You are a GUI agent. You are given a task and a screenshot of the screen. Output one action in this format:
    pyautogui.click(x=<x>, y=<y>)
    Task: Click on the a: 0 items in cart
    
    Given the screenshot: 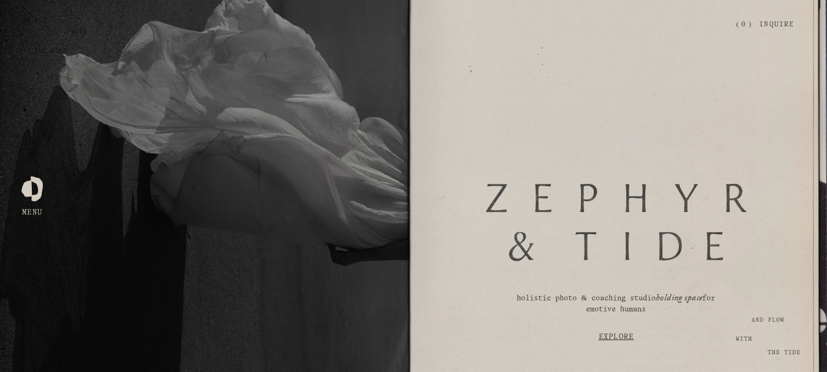 What is the action you would take?
    pyautogui.click(x=744, y=24)
    